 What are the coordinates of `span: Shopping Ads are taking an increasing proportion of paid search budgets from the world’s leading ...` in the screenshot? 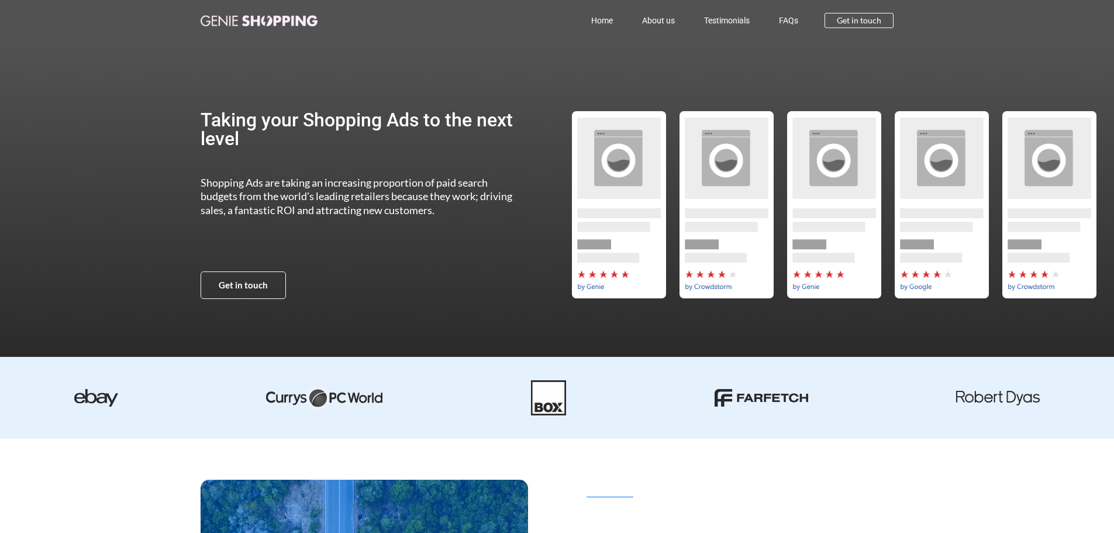 It's located at (356, 196).